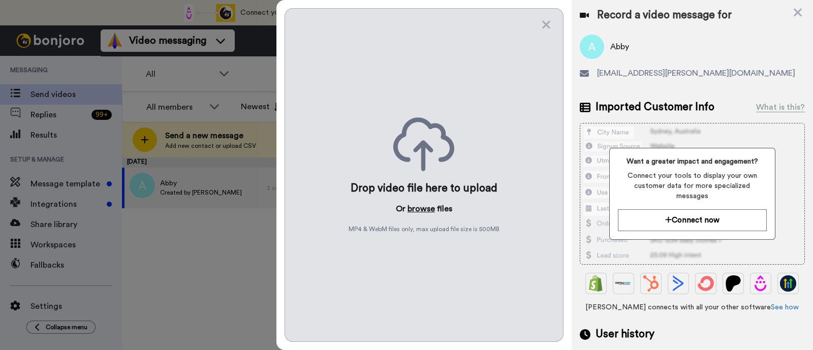  What do you see at coordinates (692, 220) in the screenshot?
I see `a: Connect now` at bounding box center [692, 220].